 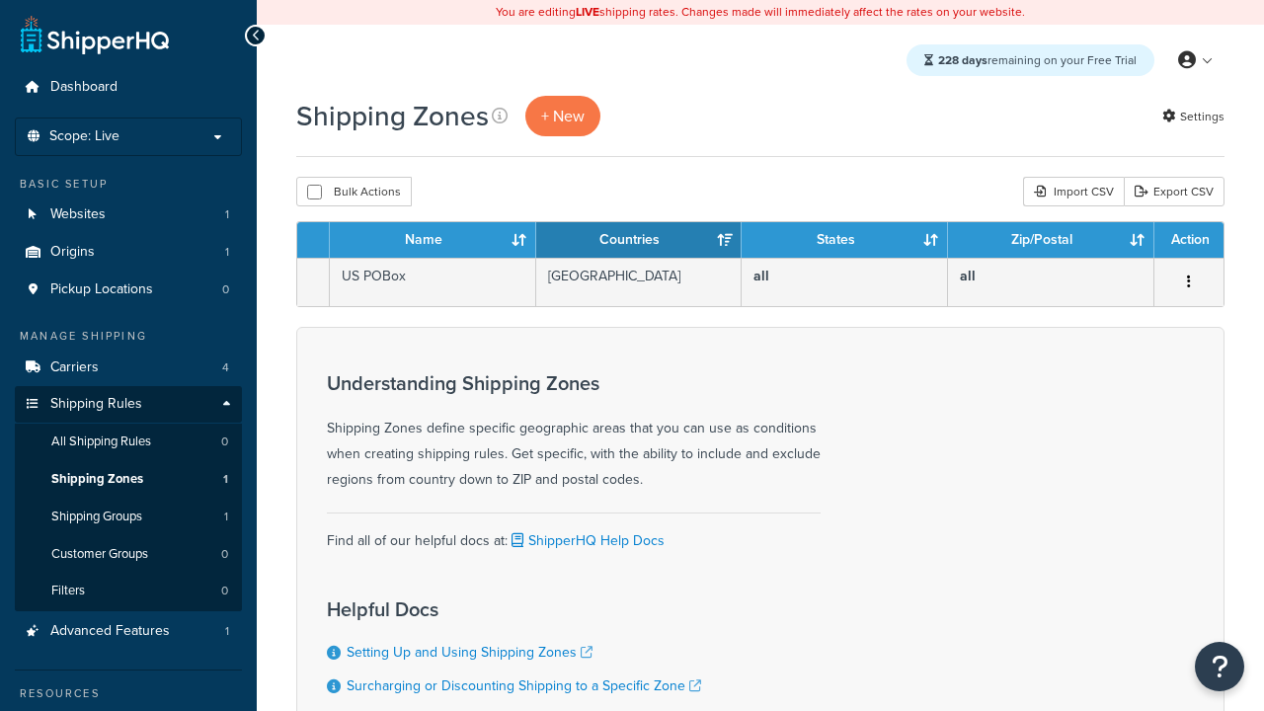 What do you see at coordinates (84, 87) in the screenshot?
I see `span: Dashboard` at bounding box center [84, 87].